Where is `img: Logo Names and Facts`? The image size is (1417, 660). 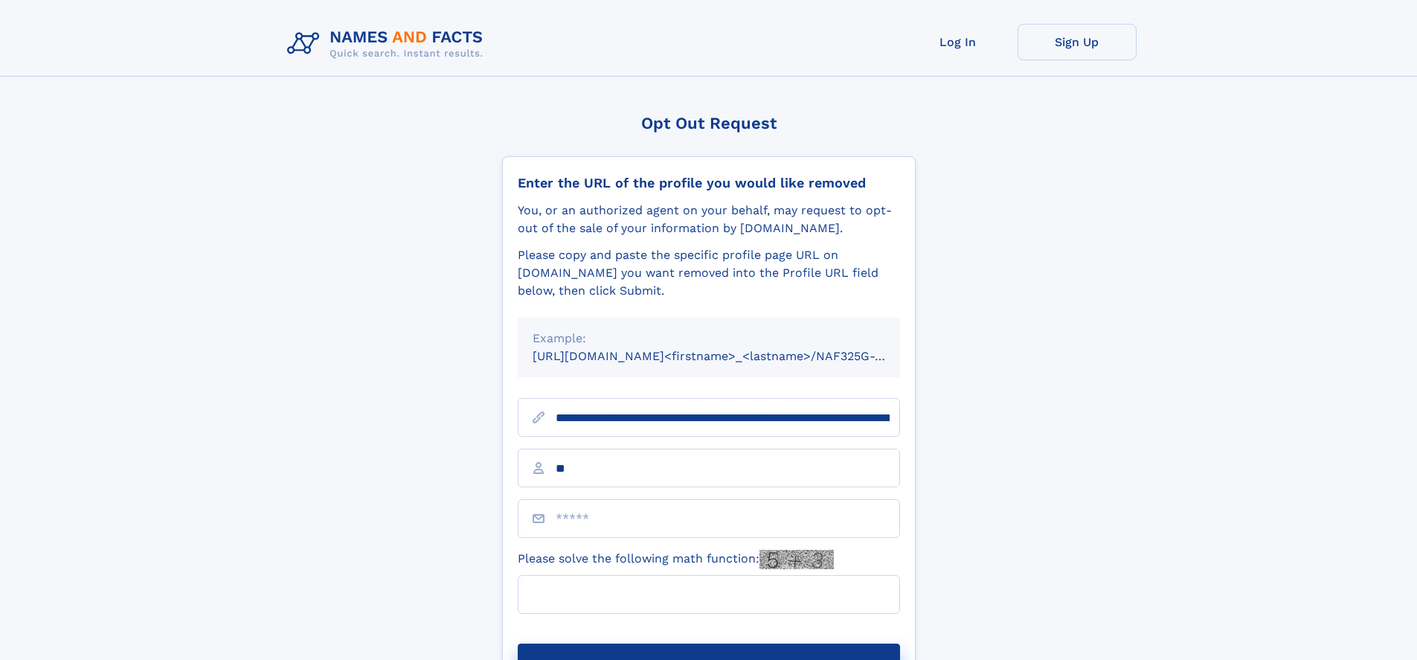 img: Logo Names and Facts is located at coordinates (388, 44).